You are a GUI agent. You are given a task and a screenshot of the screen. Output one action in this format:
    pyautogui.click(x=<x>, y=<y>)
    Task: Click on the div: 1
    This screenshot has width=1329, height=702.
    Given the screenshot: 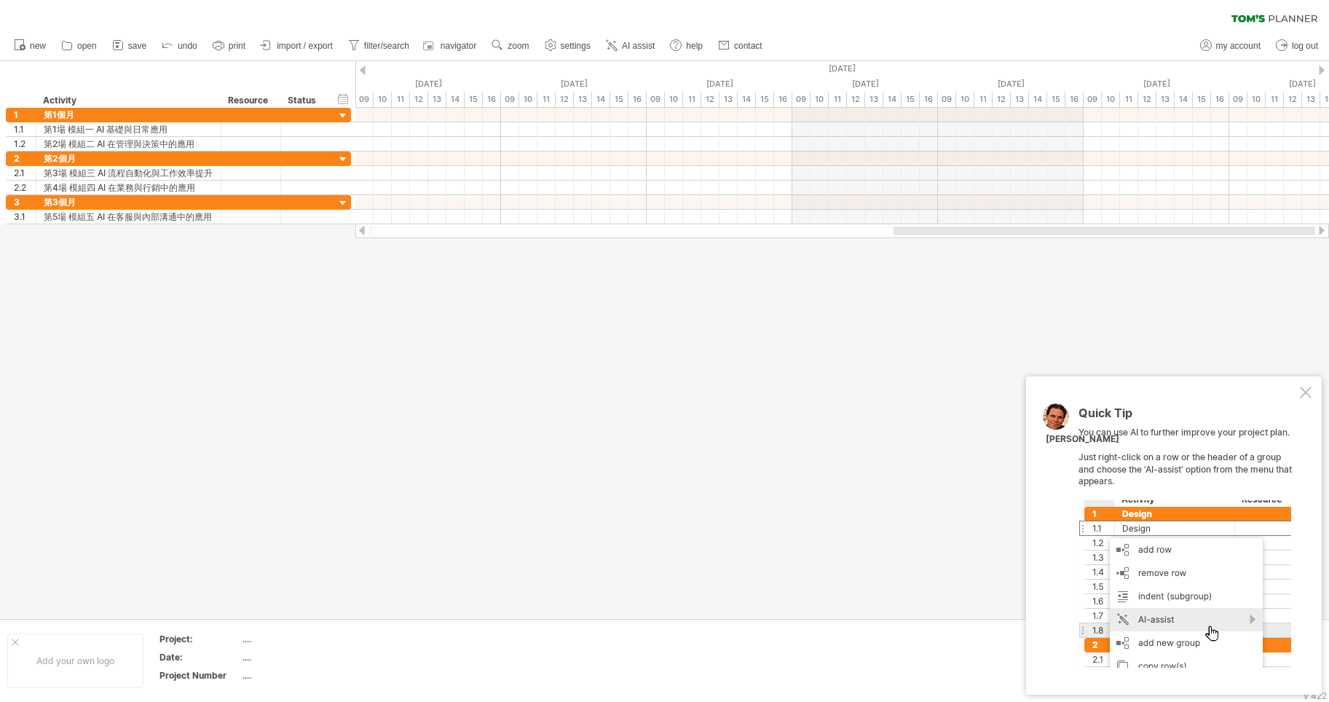 What is the action you would take?
    pyautogui.click(x=25, y=114)
    